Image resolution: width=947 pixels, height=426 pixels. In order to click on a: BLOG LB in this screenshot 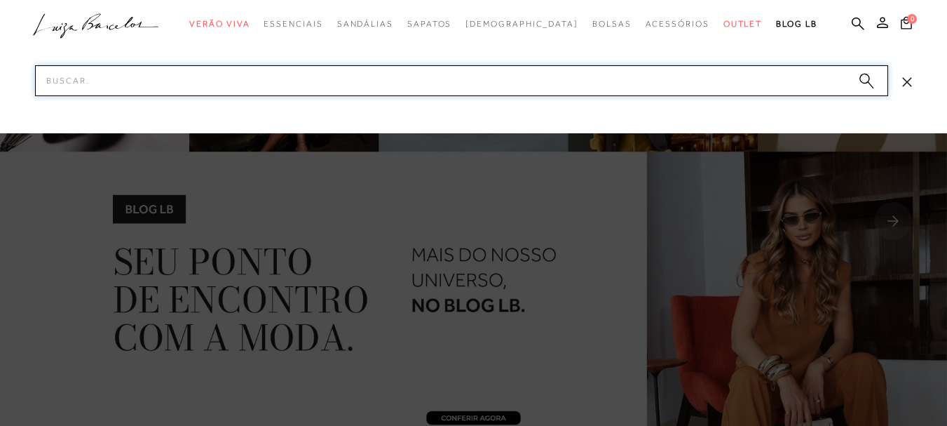, I will do `click(797, 24)`.